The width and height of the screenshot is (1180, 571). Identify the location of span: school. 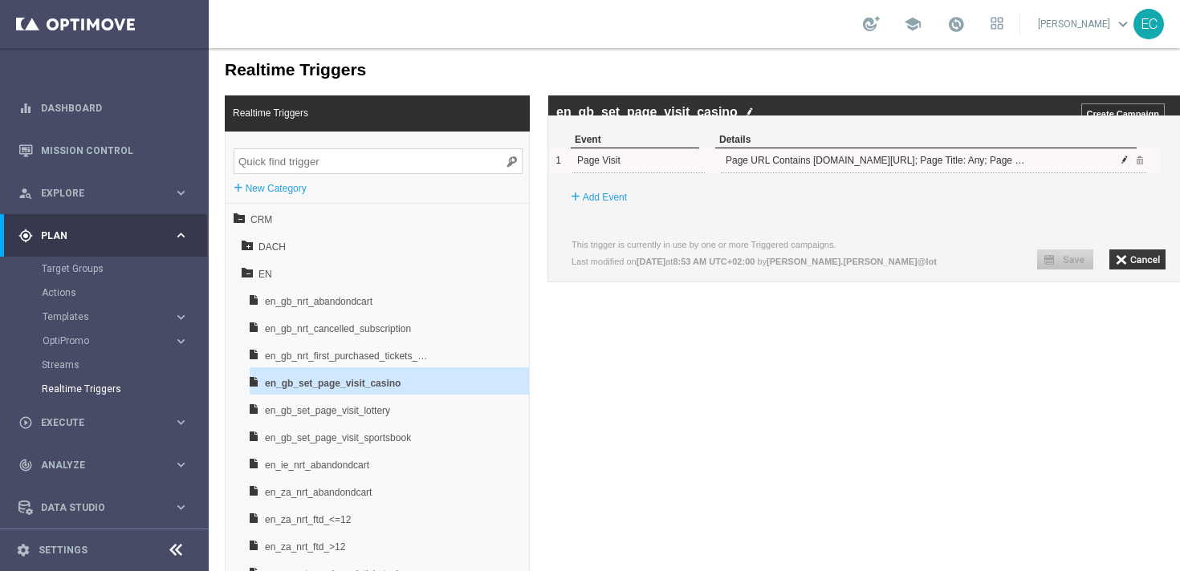
(912, 24).